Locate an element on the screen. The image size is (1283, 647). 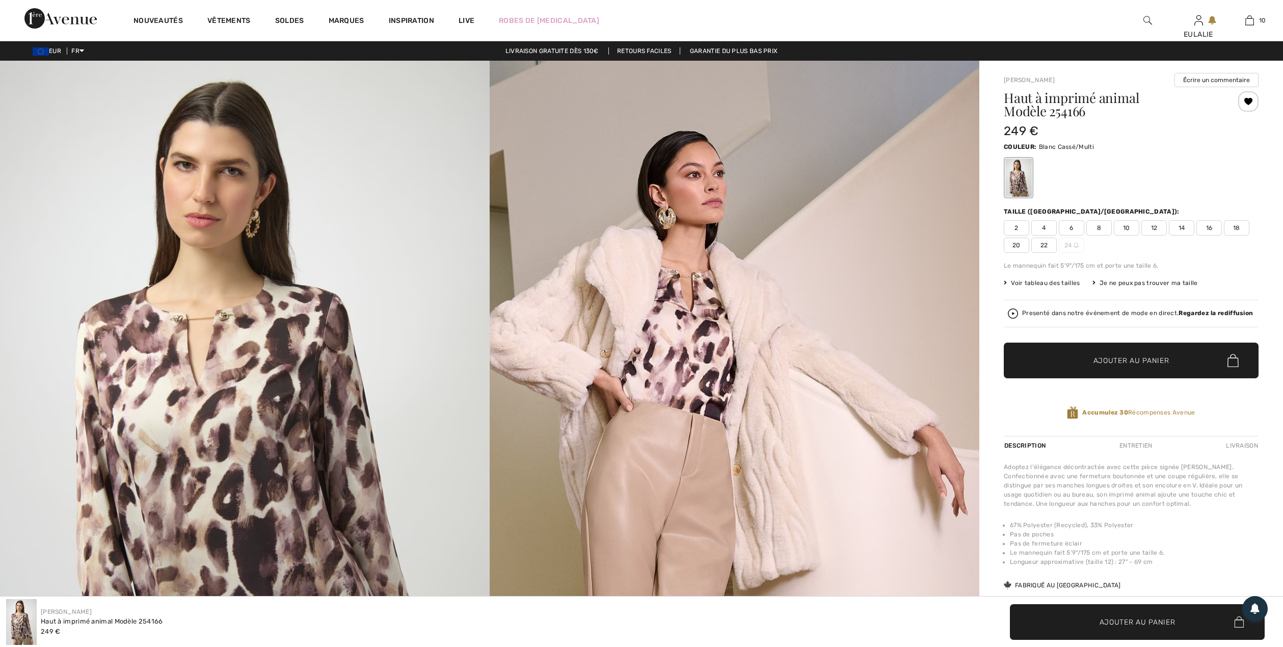
span: FR is located at coordinates (77, 51).